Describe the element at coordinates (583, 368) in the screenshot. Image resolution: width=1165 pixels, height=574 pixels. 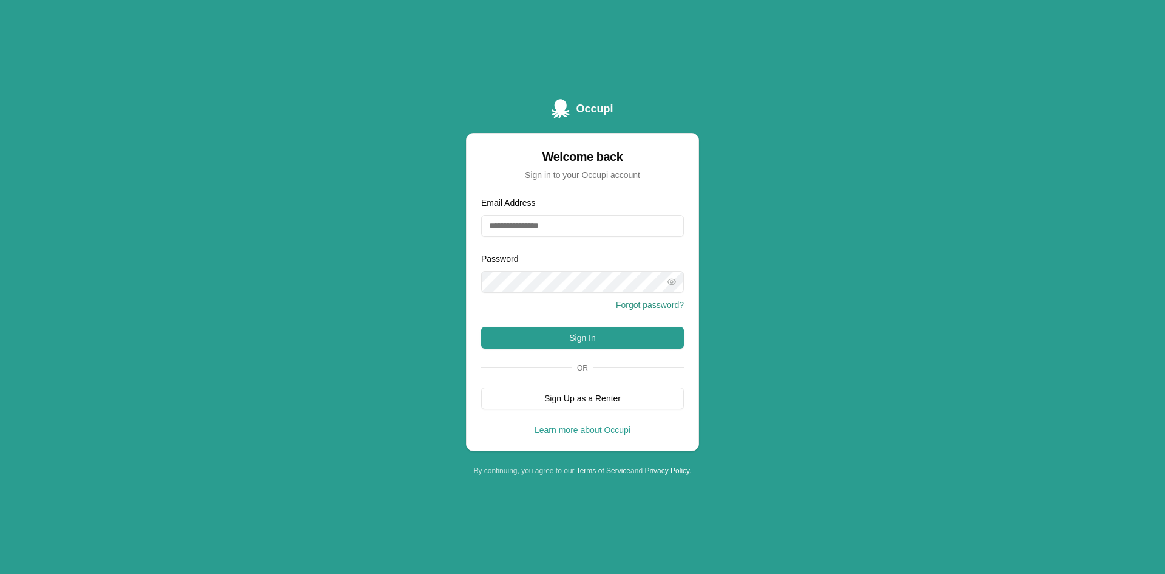
I see `span: Or` at that location.